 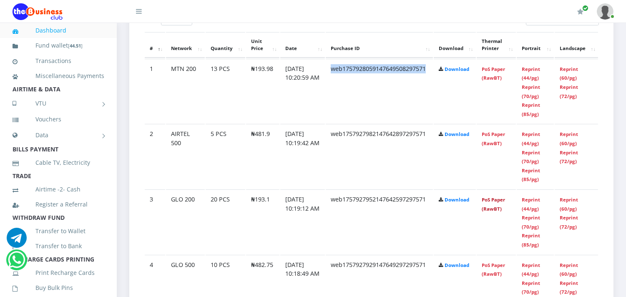 I want to click on img: Logo, so click(x=38, y=12).